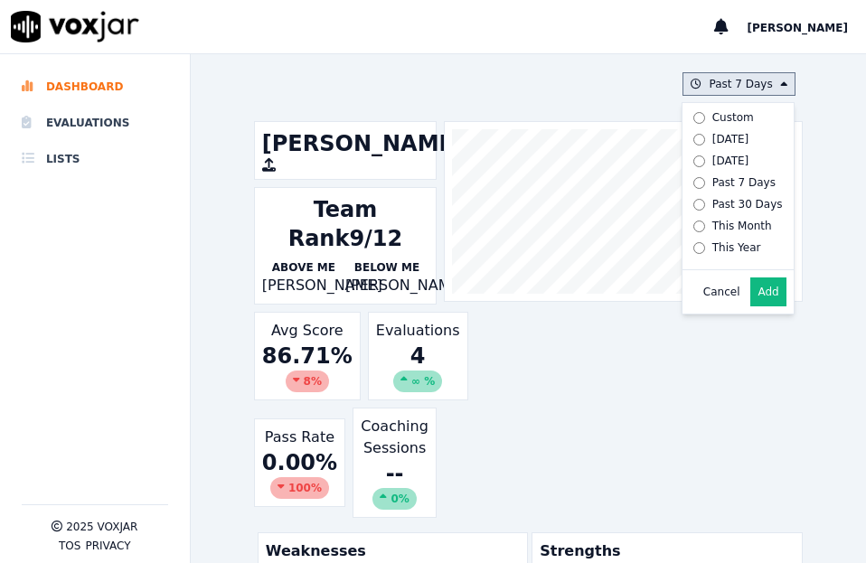 The width and height of the screenshot is (866, 563). I want to click on a: Evaluations, so click(95, 123).